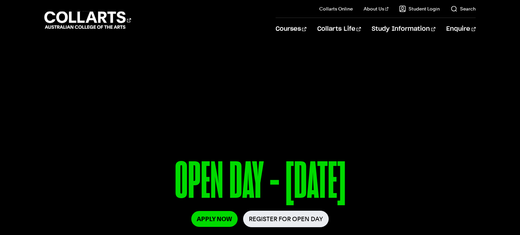 Image resolution: width=520 pixels, height=235 pixels. What do you see at coordinates (420, 9) in the screenshot?
I see `a: Student Login` at bounding box center [420, 9].